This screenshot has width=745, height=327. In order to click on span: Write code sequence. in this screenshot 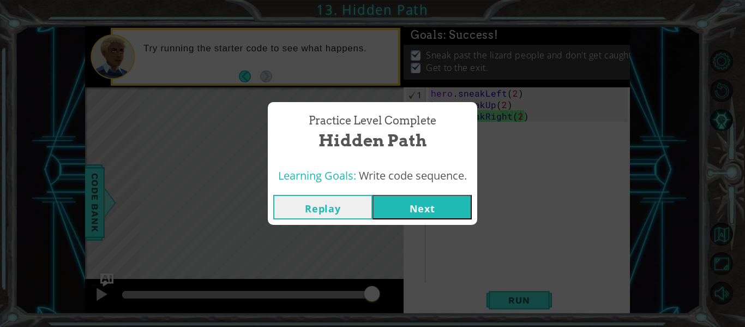, I will do `click(413, 175)`.